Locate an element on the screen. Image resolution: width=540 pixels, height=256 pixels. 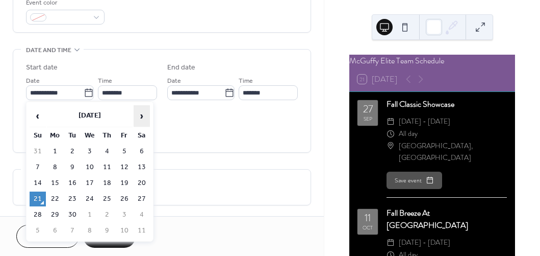
th: Th is located at coordinates (107, 135).